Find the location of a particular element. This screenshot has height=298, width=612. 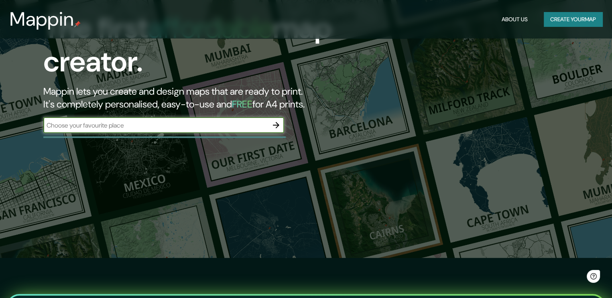

button: Create yourmap is located at coordinates (573, 19).